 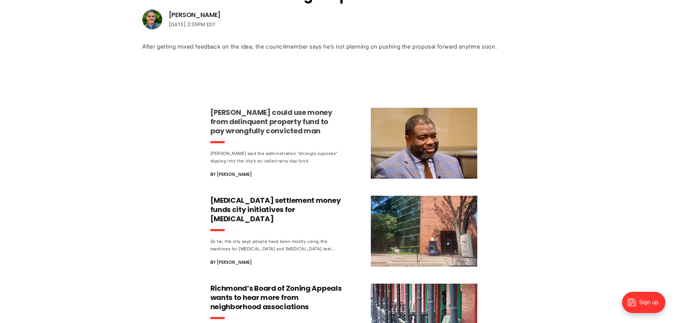 I want to click on img: Richmond could use money from delinquent property fund to pay wrongfully convicted man, so click(x=424, y=143).